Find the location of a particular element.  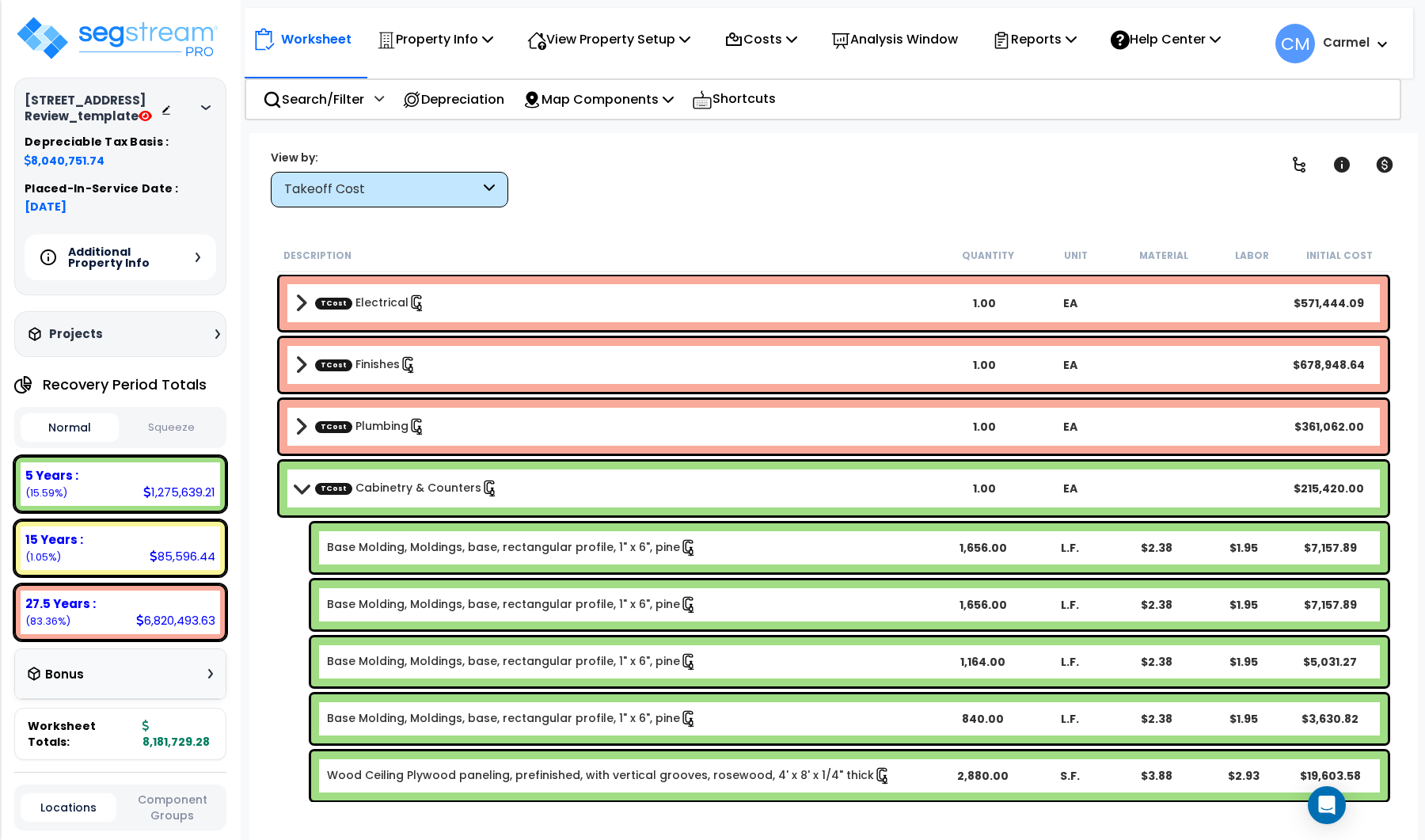

div: $215,420.00 is located at coordinates (1329, 489).